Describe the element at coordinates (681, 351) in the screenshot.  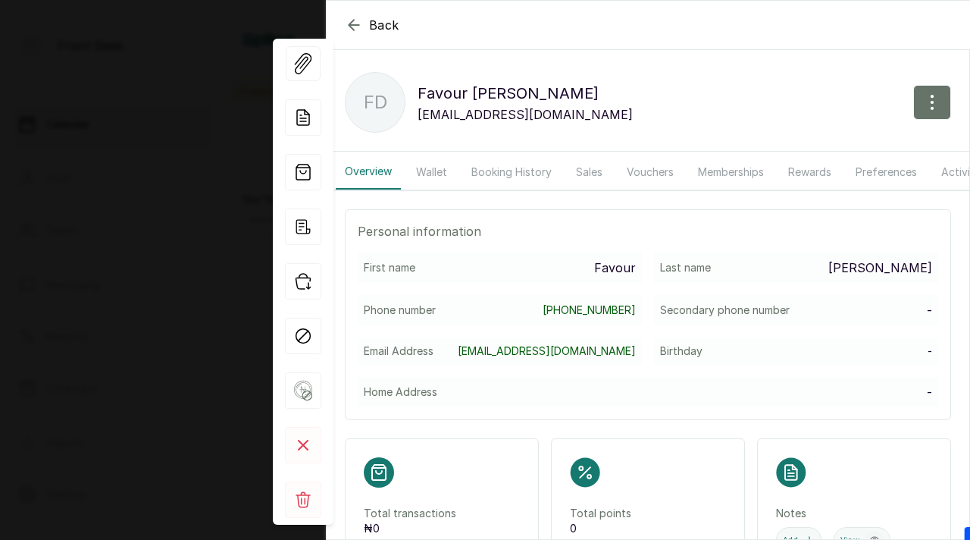
I see `p: Birthday` at that location.